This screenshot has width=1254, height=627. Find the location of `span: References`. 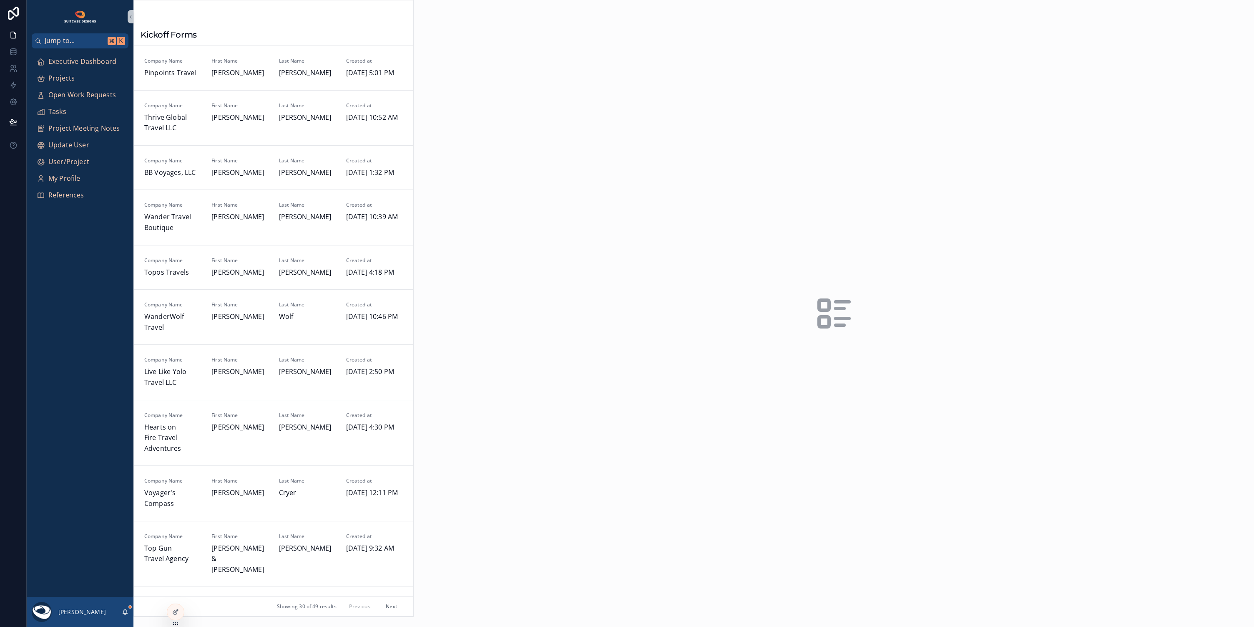

span: References is located at coordinates (66, 195).